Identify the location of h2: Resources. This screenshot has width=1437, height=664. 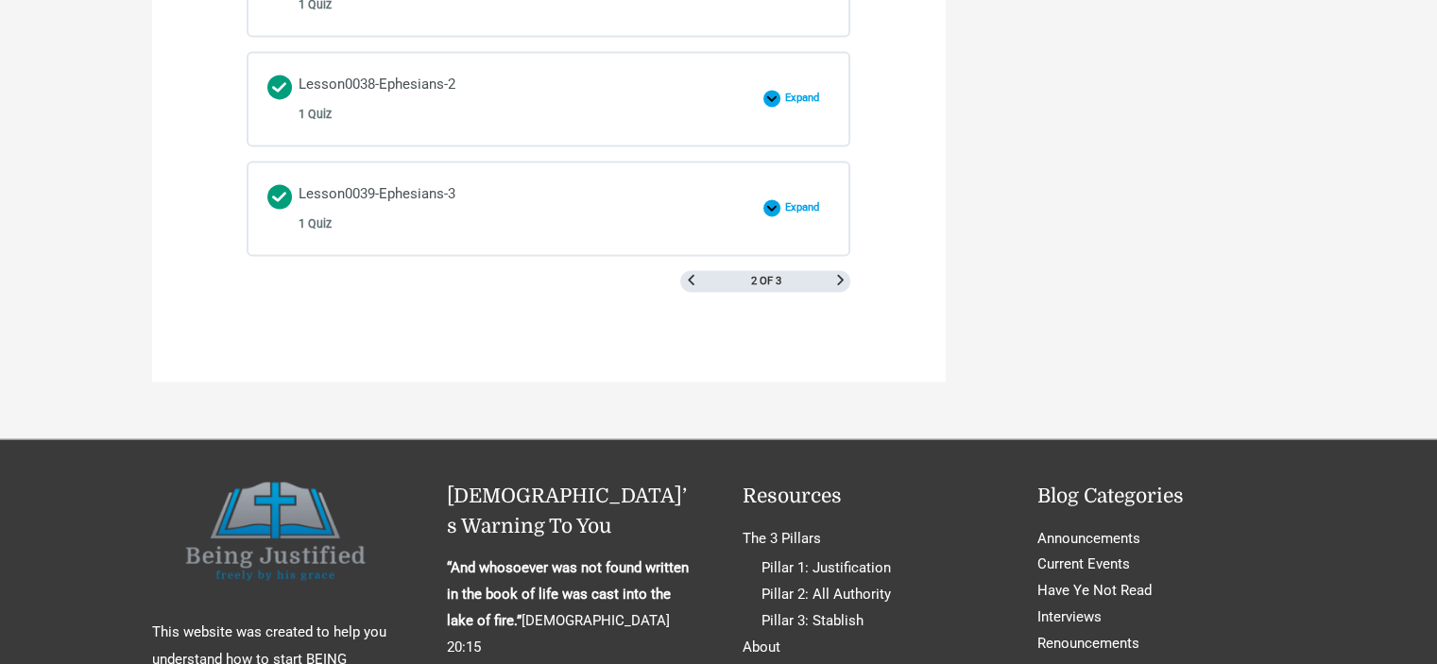
(866, 497).